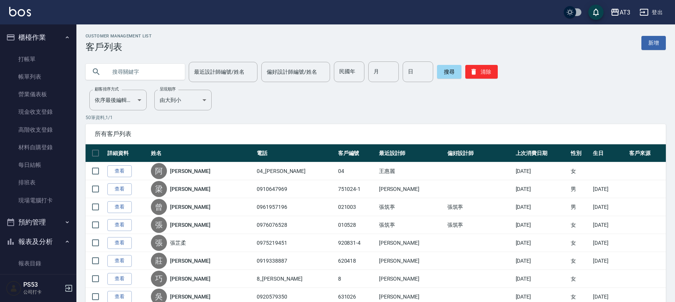  I want to click on a: 張芷柔, so click(178, 243).